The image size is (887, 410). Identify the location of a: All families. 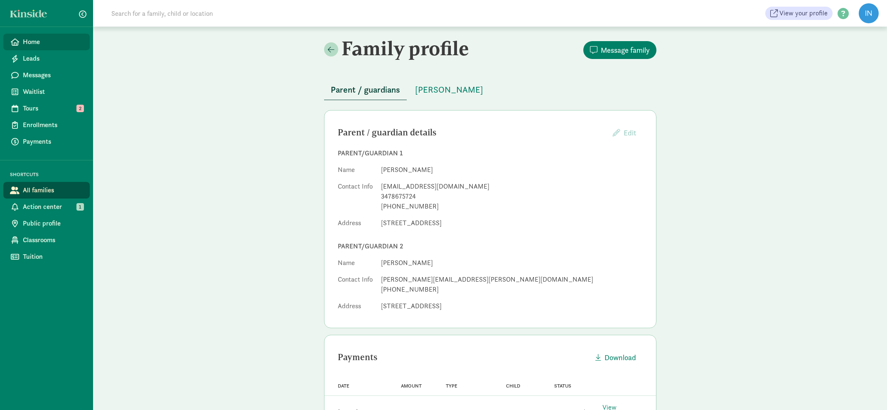
(47, 190).